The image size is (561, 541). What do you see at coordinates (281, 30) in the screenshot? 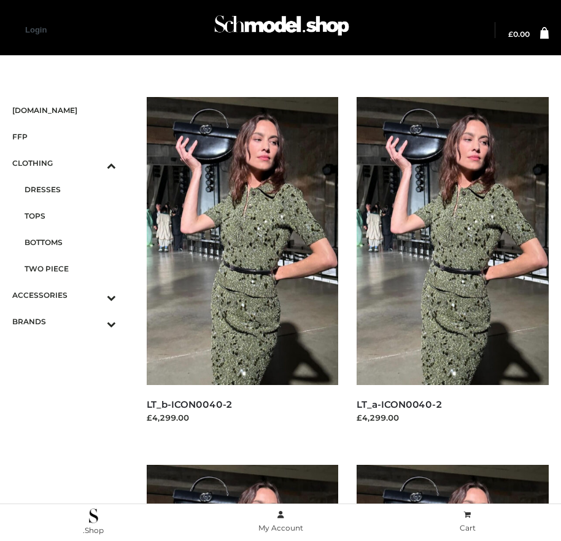
I see `a: Schmodel Admin 964` at bounding box center [281, 30].